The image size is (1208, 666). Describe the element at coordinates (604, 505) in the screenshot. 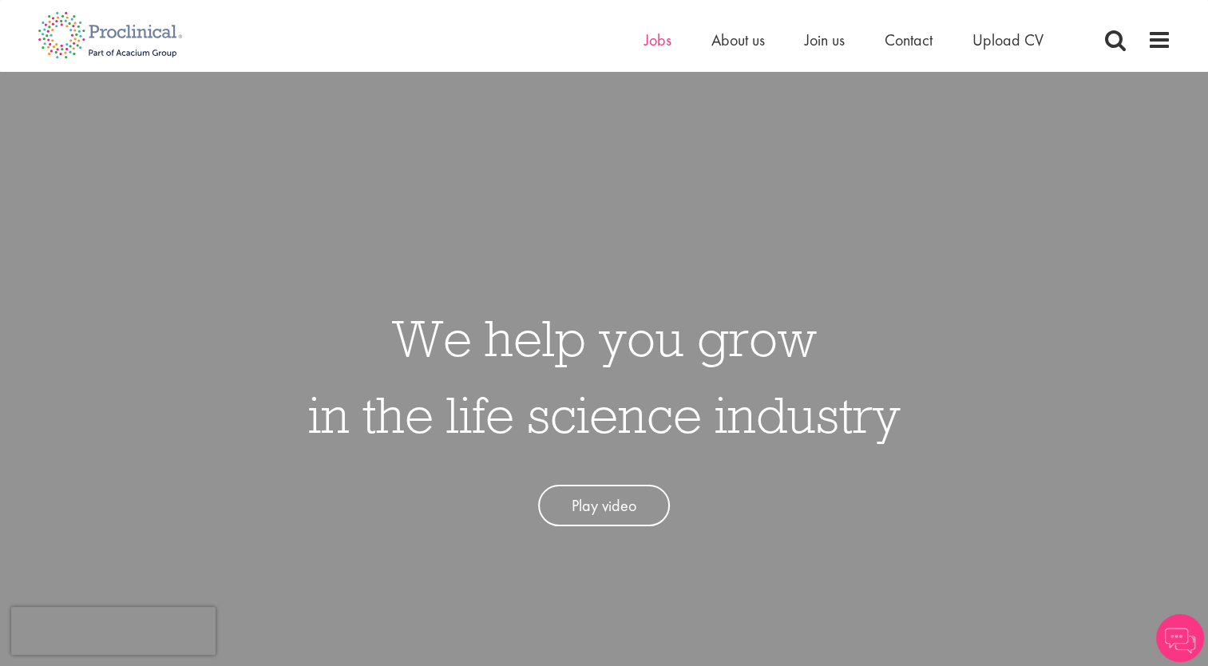

I see `a: Play video` at that location.